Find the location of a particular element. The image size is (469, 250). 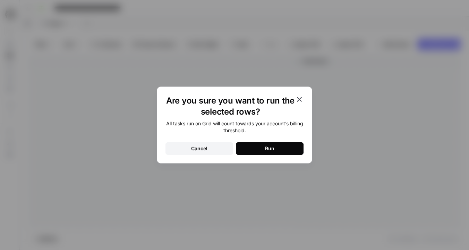

h1: Are you sure you want to run the selected rows? is located at coordinates (230, 106).